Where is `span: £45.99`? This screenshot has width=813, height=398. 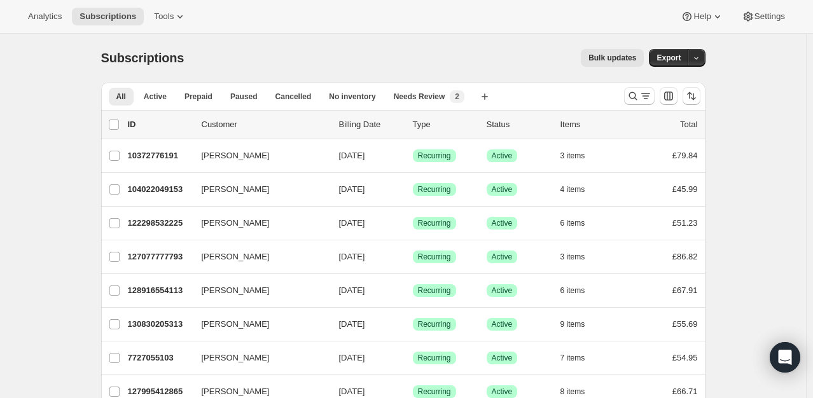
span: £45.99 is located at coordinates (685, 189).